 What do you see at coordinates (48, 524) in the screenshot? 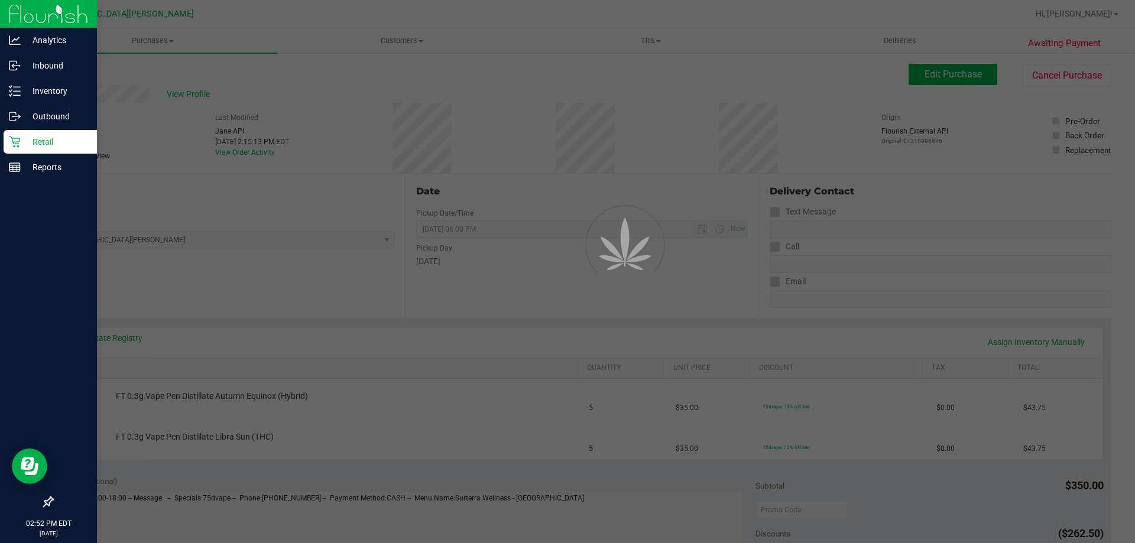
I see `p: 02:52 PM EDT` at bounding box center [48, 524].